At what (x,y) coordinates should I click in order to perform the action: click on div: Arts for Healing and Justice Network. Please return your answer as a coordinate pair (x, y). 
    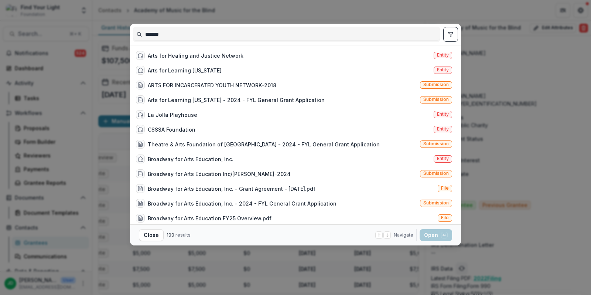
    Looking at the image, I should click on (195, 55).